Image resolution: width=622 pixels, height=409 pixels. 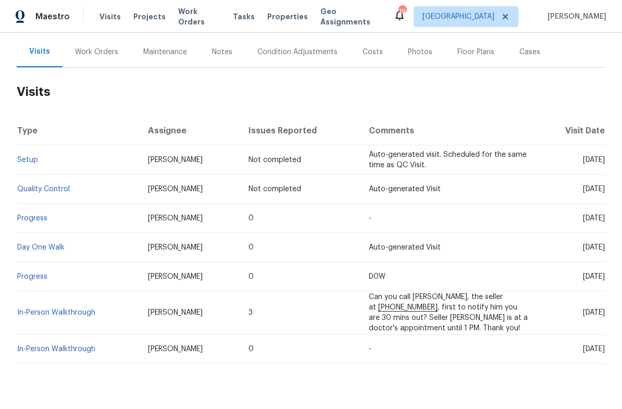 What do you see at coordinates (78, 131) in the screenshot?
I see `th: Type` at bounding box center [78, 131].